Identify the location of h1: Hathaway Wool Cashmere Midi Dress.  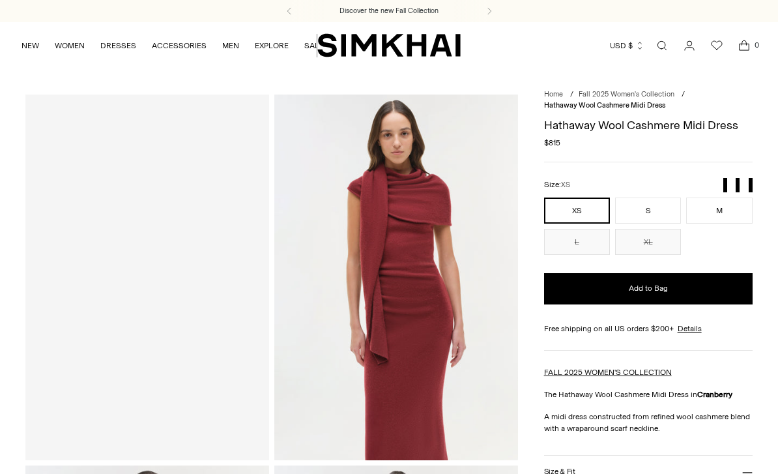
(649, 125).